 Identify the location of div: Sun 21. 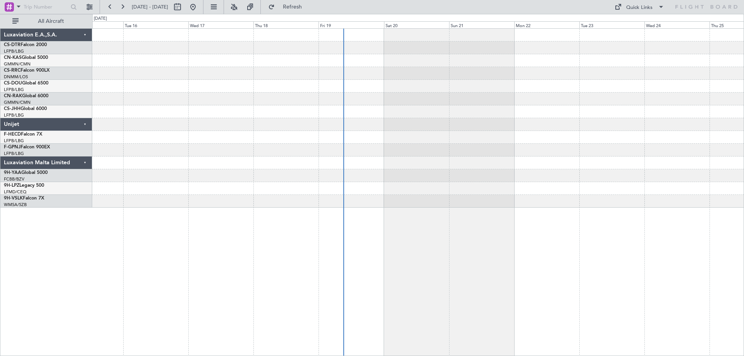
(482, 25).